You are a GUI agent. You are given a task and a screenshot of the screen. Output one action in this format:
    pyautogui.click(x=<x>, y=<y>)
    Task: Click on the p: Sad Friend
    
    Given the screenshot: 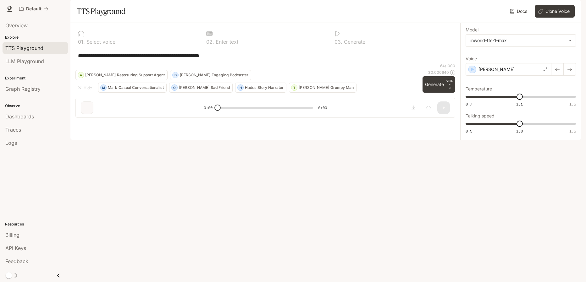 What is the action you would take?
    pyautogui.click(x=220, y=88)
    